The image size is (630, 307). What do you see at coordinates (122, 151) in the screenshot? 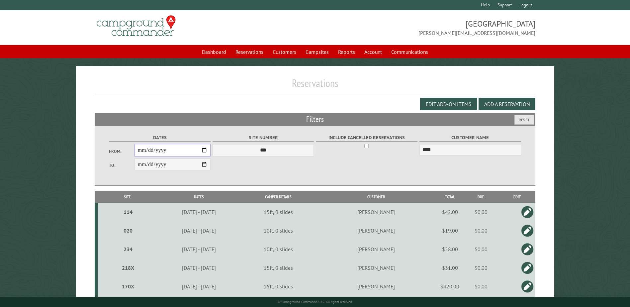
I see `label: From:` at bounding box center [122, 151].